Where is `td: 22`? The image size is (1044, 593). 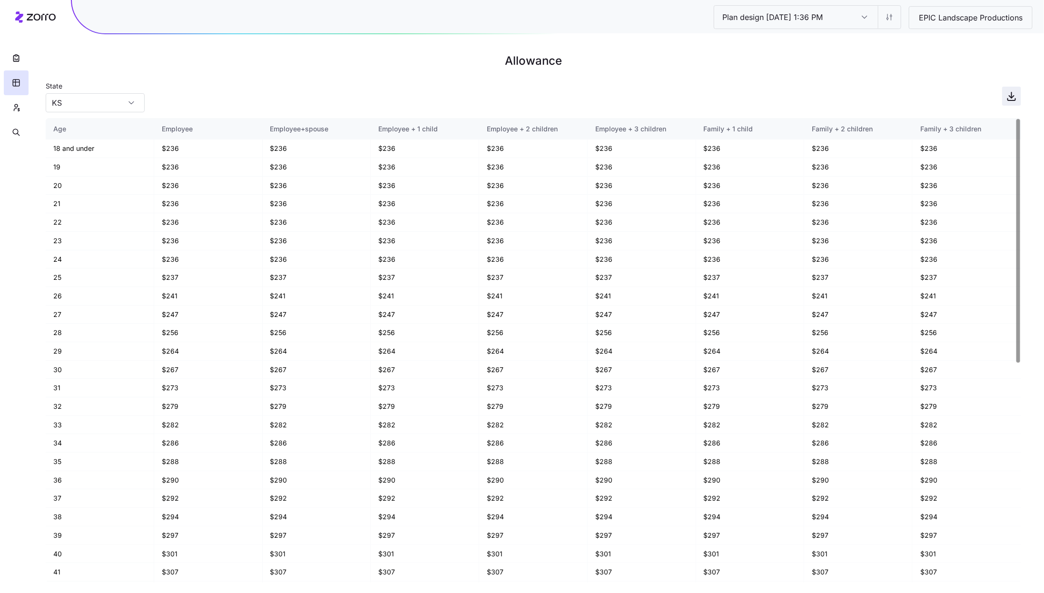
td: 22 is located at coordinates (100, 222).